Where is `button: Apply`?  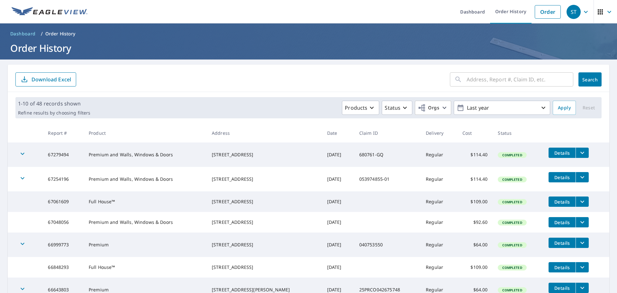 button: Apply is located at coordinates (564, 108).